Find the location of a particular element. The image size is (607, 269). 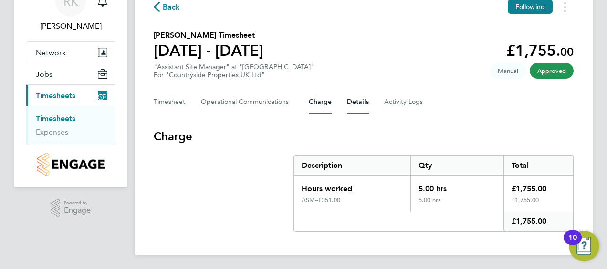

button: Timesheets is located at coordinates (71, 95).